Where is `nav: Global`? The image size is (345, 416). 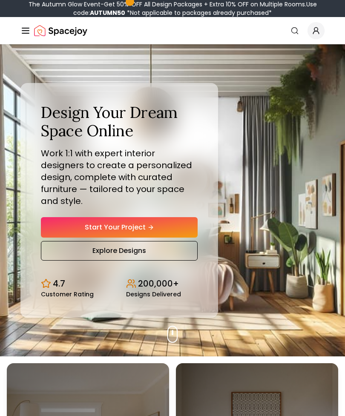 nav: Global is located at coordinates (172, 31).